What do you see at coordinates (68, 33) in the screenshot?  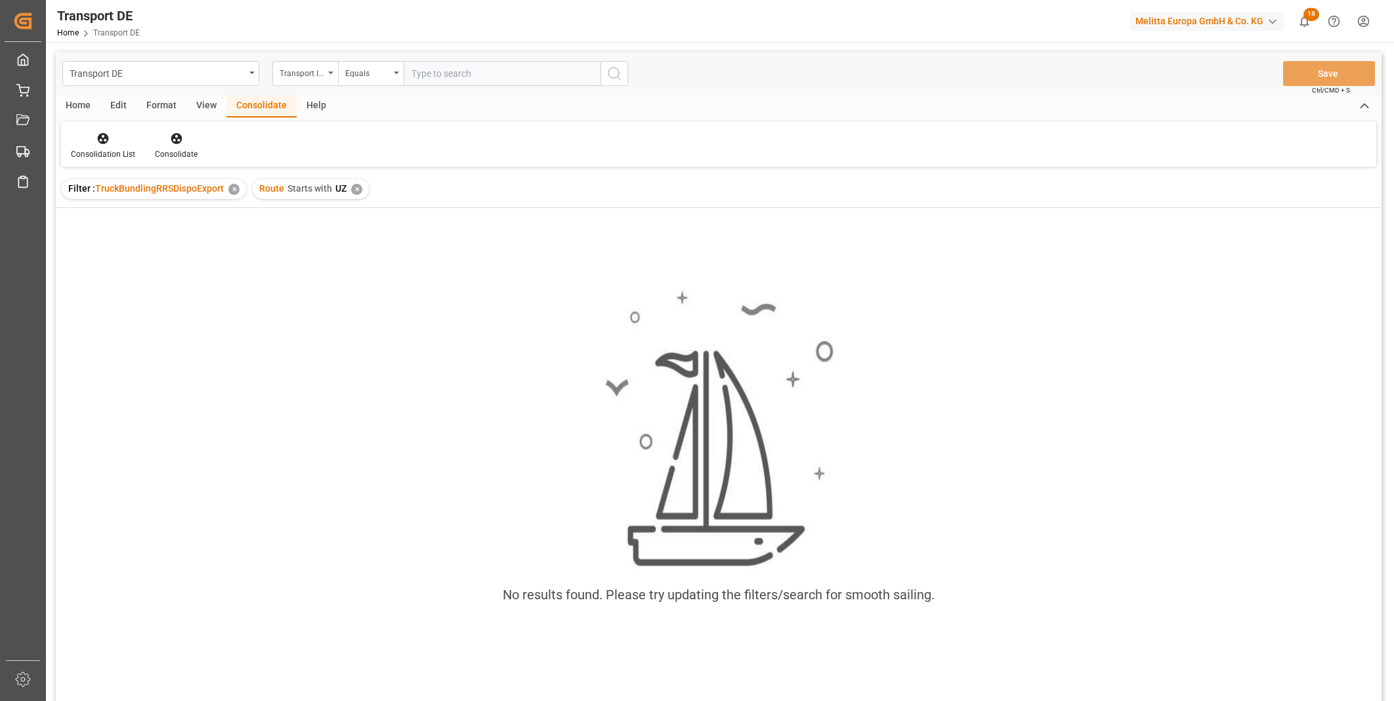 I see `a: Home` at bounding box center [68, 33].